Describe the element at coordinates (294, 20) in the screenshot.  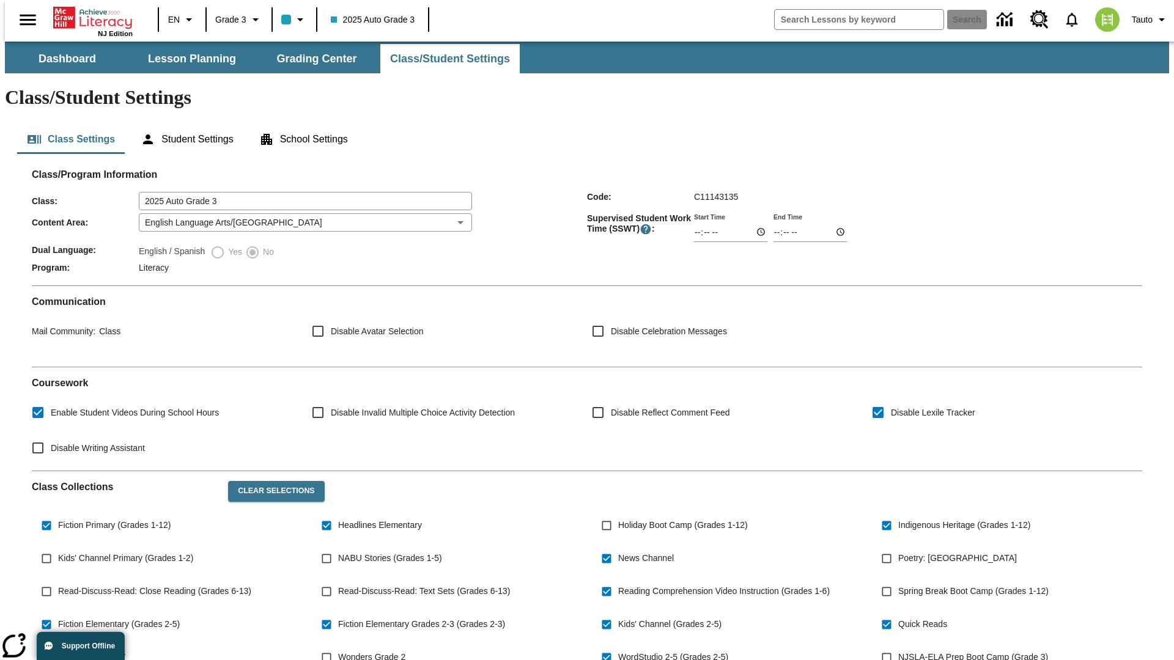
I see `button: Class color is light blue. Change class color` at that location.